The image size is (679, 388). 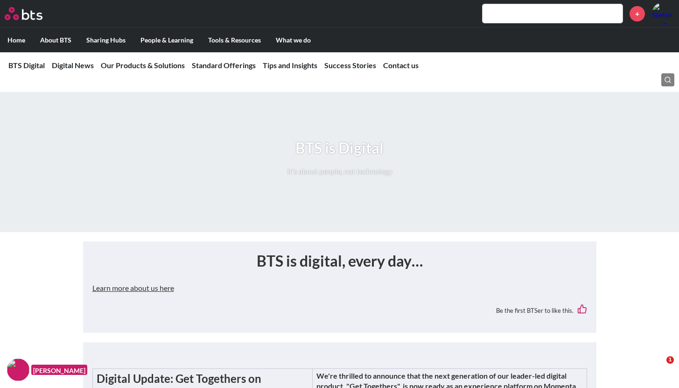 What do you see at coordinates (143, 65) in the screenshot?
I see `a: Our Products & Solutions` at bounding box center [143, 65].